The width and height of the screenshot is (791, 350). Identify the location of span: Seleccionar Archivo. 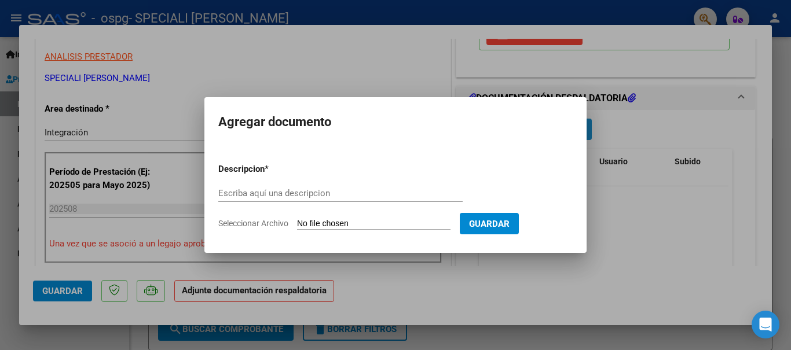
(253, 224).